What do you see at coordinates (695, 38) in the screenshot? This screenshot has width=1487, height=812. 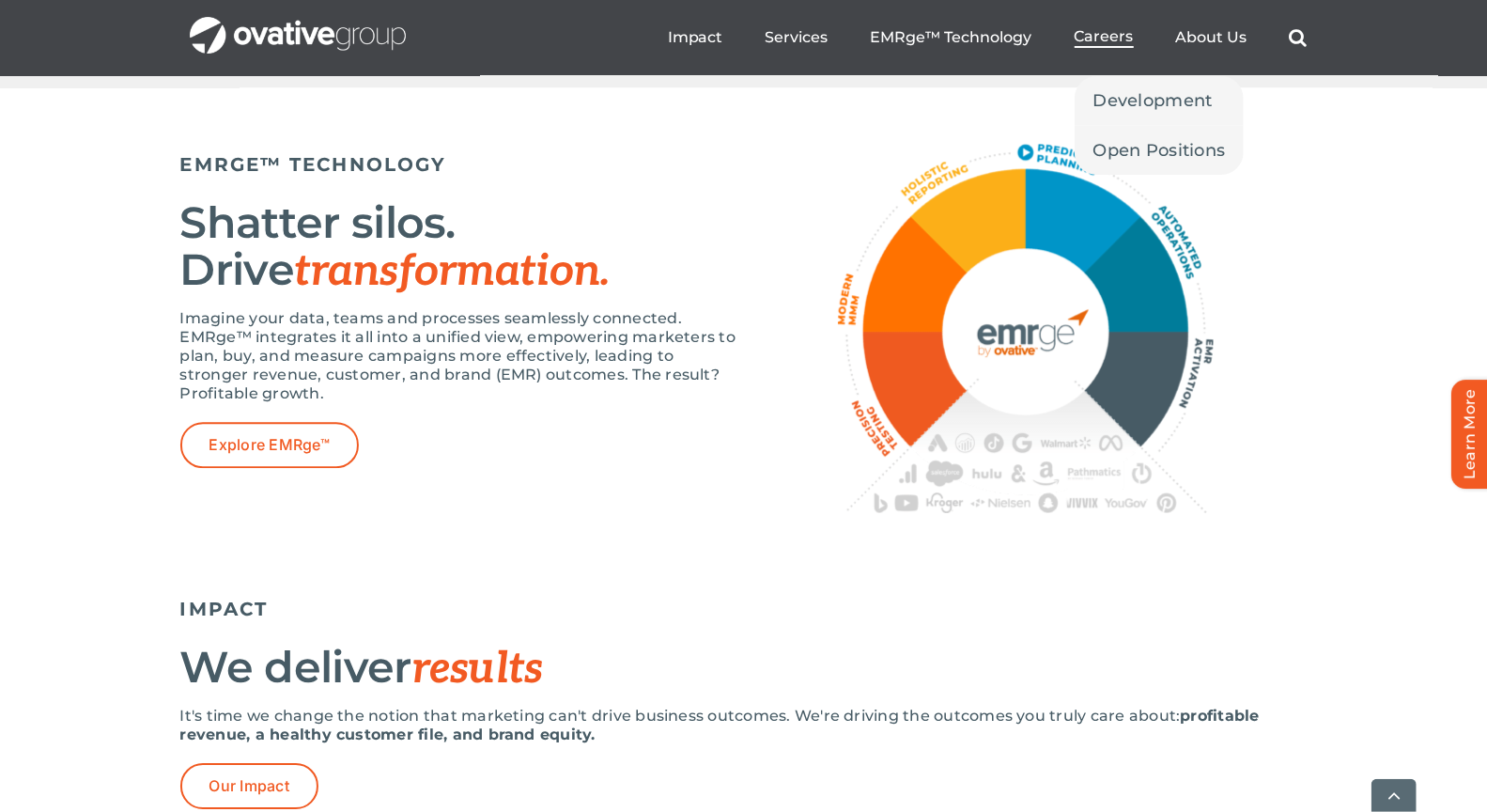 I see `a: Impact` at bounding box center [695, 38].